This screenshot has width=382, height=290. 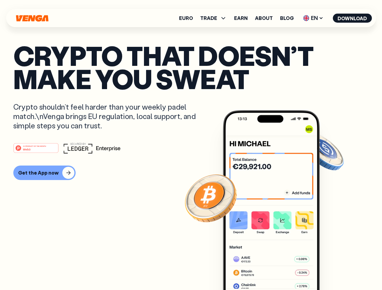 I want to click on a: Euro, so click(x=186, y=18).